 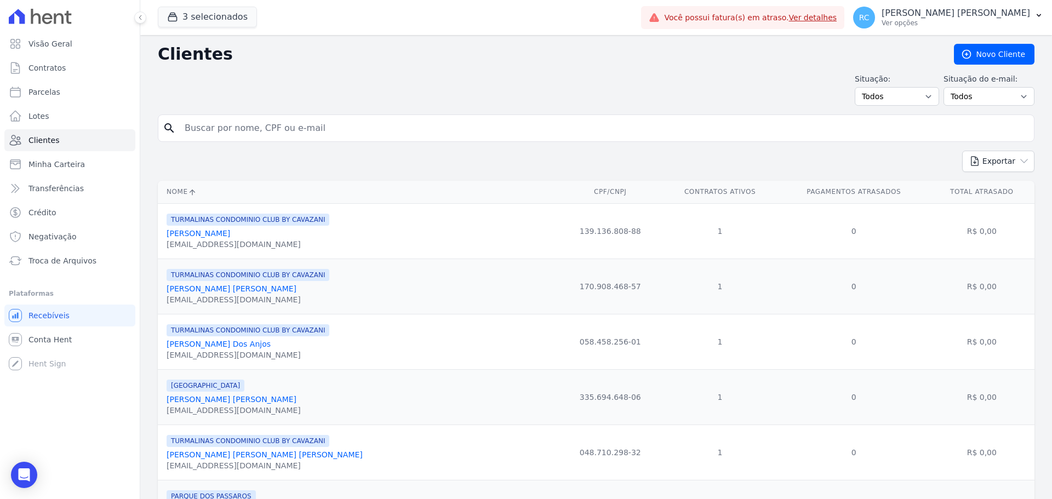 I want to click on a: Ver detalhes, so click(x=813, y=18).